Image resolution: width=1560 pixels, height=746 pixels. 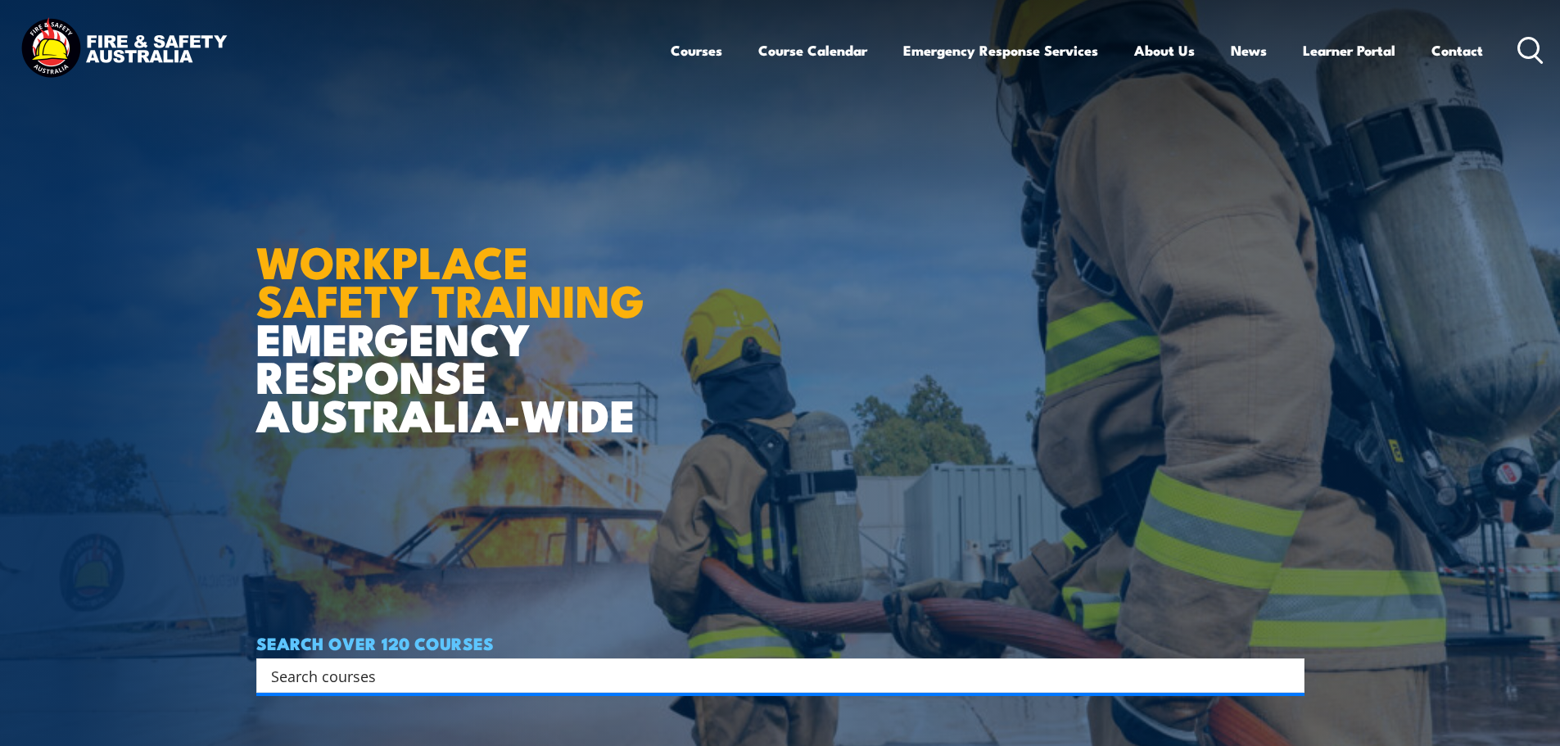 I want to click on strong: WORKPLACE SAFETY TRAINING, so click(x=450, y=279).